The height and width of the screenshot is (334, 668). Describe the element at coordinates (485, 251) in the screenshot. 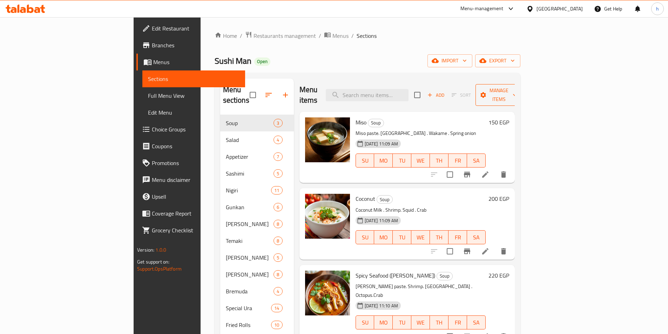

I see `a: Edit menu item` at that location.